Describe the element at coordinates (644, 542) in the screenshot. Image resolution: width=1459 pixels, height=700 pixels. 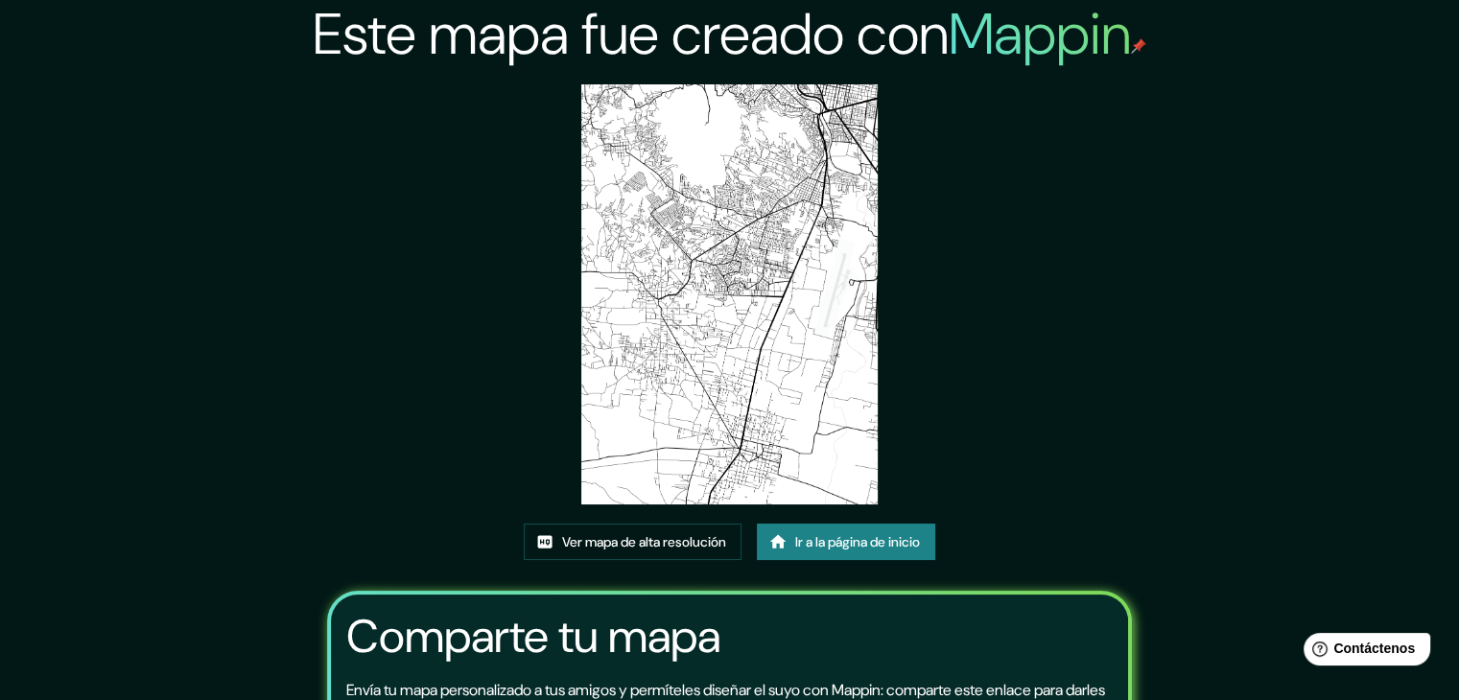
I see `font: Ver mapa de alta resolución` at that location.